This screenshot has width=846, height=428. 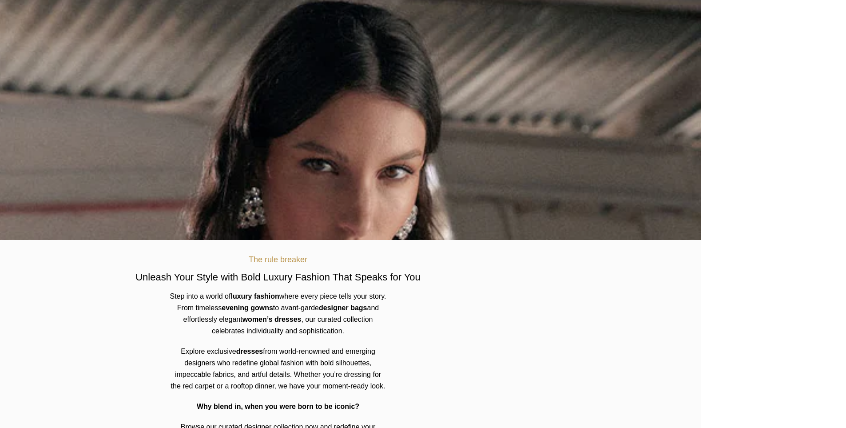 I want to click on p: Step into a world of where every piece tells your story. From timeless to avant-garde and effortl..., so click(x=278, y=314).